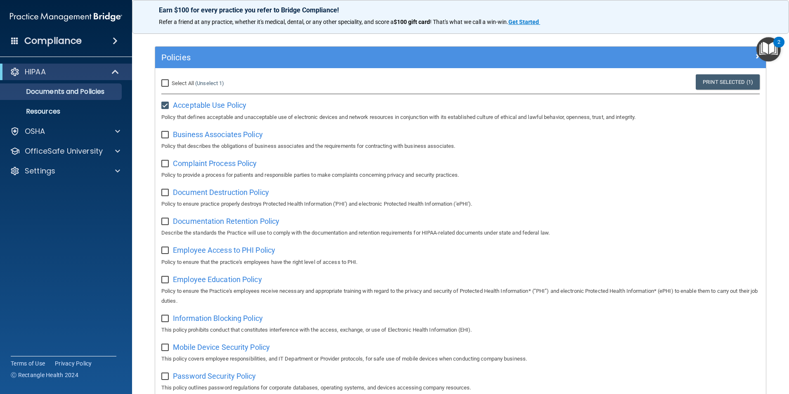 This screenshot has width=789, height=394. I want to click on span: Document Destruction Policy, so click(221, 192).